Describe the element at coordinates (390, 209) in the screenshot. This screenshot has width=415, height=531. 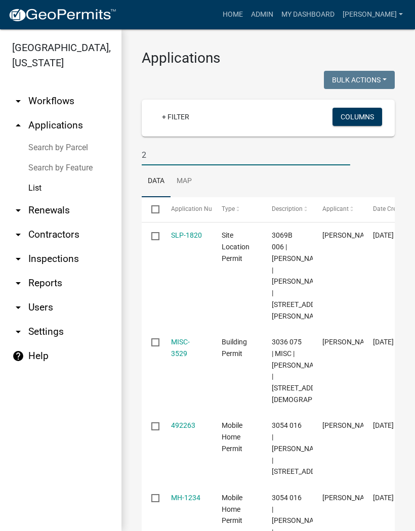
I see `span: Date Created` at that location.